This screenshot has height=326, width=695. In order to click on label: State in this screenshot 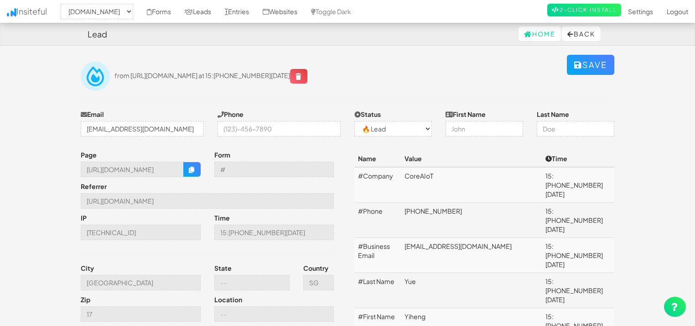, I will do `click(223, 268)`.